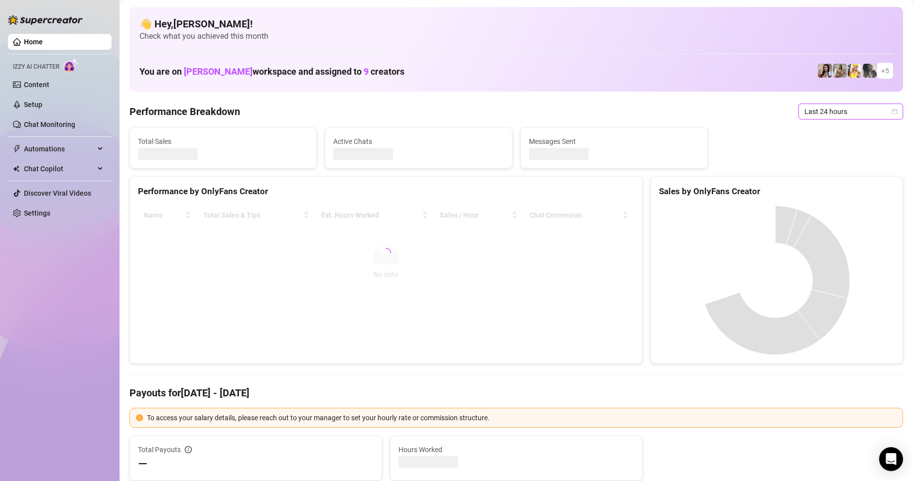  I want to click on span: loading, so click(386, 253).